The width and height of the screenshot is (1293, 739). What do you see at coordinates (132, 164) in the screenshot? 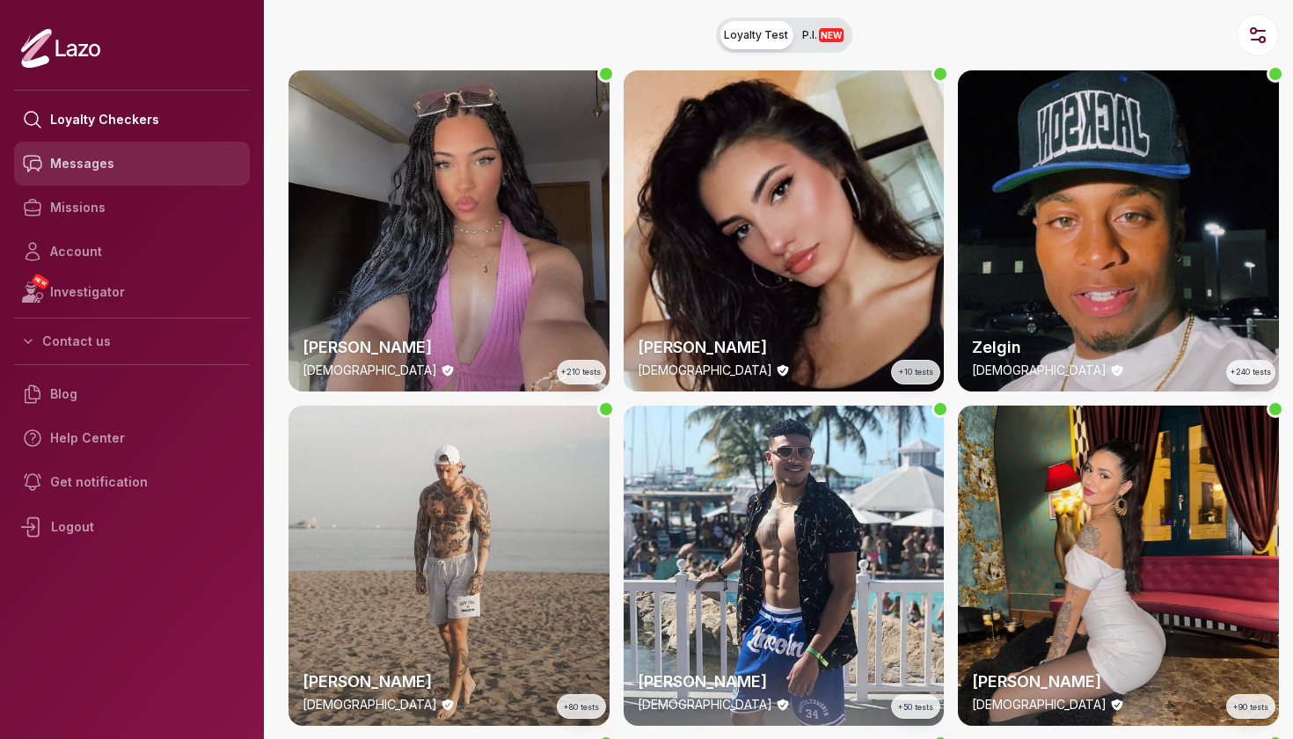
I see `a: Messages` at bounding box center [132, 164].